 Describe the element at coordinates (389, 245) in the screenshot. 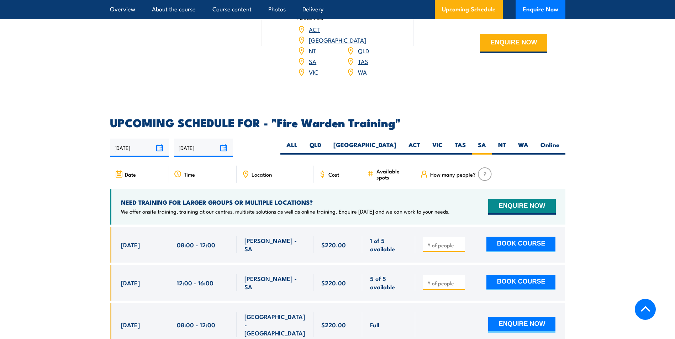

I see `span: 1 of 5 available` at that location.